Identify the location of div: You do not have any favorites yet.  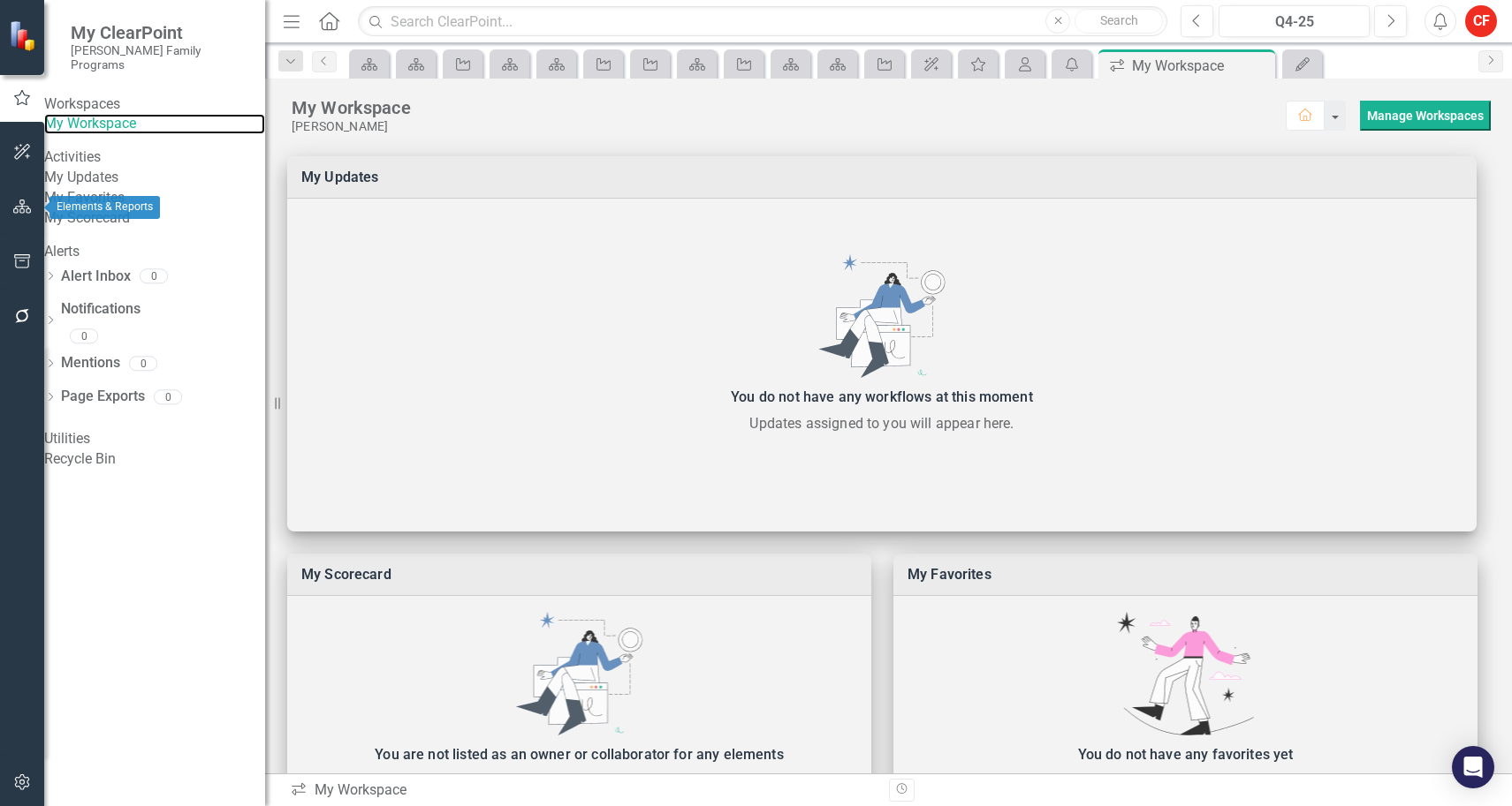
(1185, 755).